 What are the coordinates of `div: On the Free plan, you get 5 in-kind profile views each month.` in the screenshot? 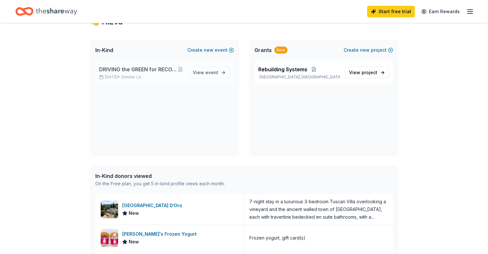 It's located at (160, 183).